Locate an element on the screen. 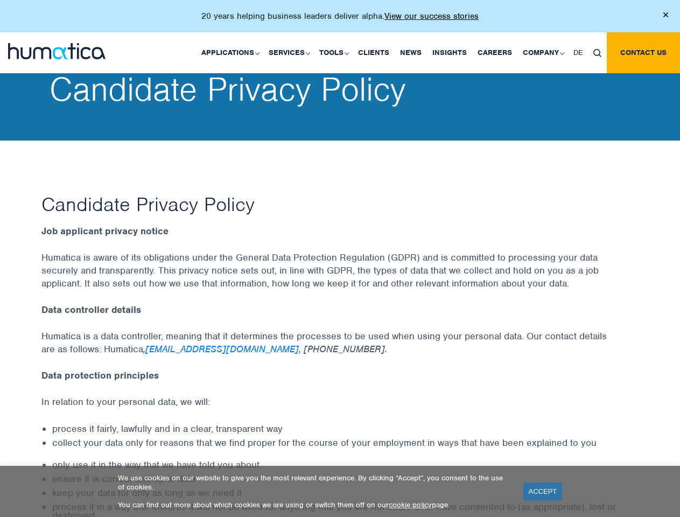 Image resolution: width=680 pixels, height=517 pixels. p: Humatica is a data controller, meaning that it determines the processes to be used when using you... is located at coordinates (340, 349).